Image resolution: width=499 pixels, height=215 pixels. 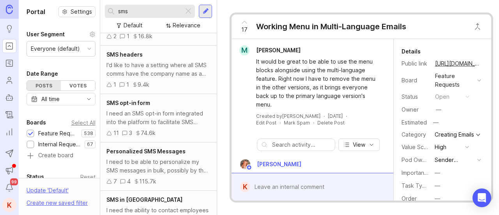 What do you see at coordinates (9, 63) in the screenshot?
I see `a: Roadmaps` at bounding box center [9, 63].